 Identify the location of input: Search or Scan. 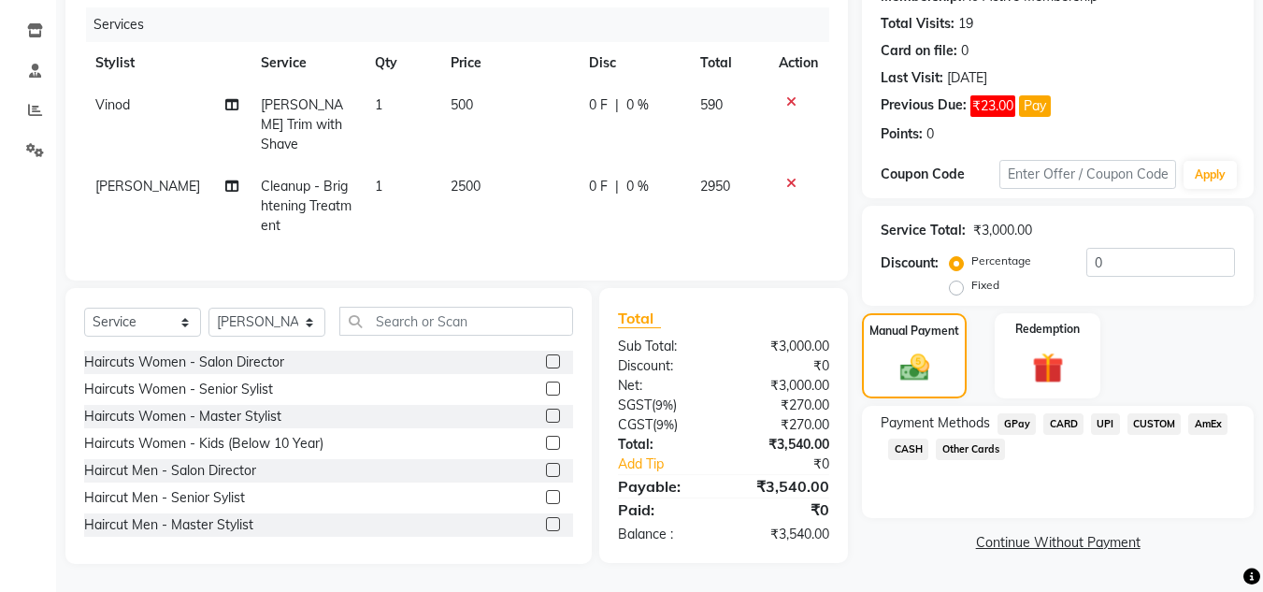
(456, 321).